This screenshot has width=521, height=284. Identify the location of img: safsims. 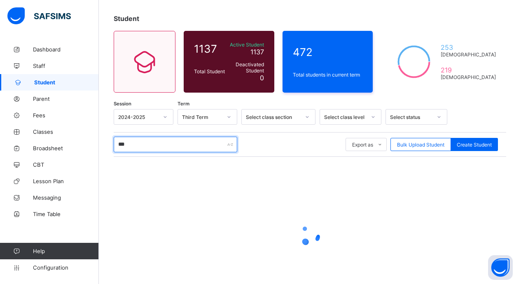
(39, 16).